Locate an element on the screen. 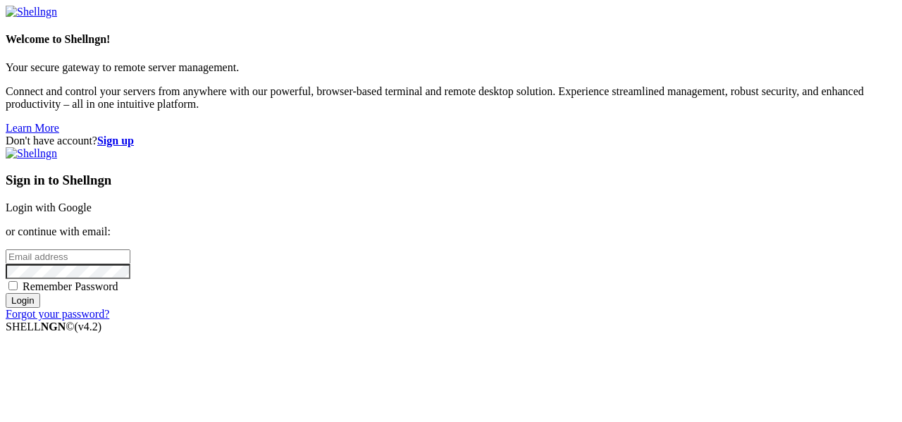 Image resolution: width=902 pixels, height=422 pixels. b: NGN is located at coordinates (54, 326).